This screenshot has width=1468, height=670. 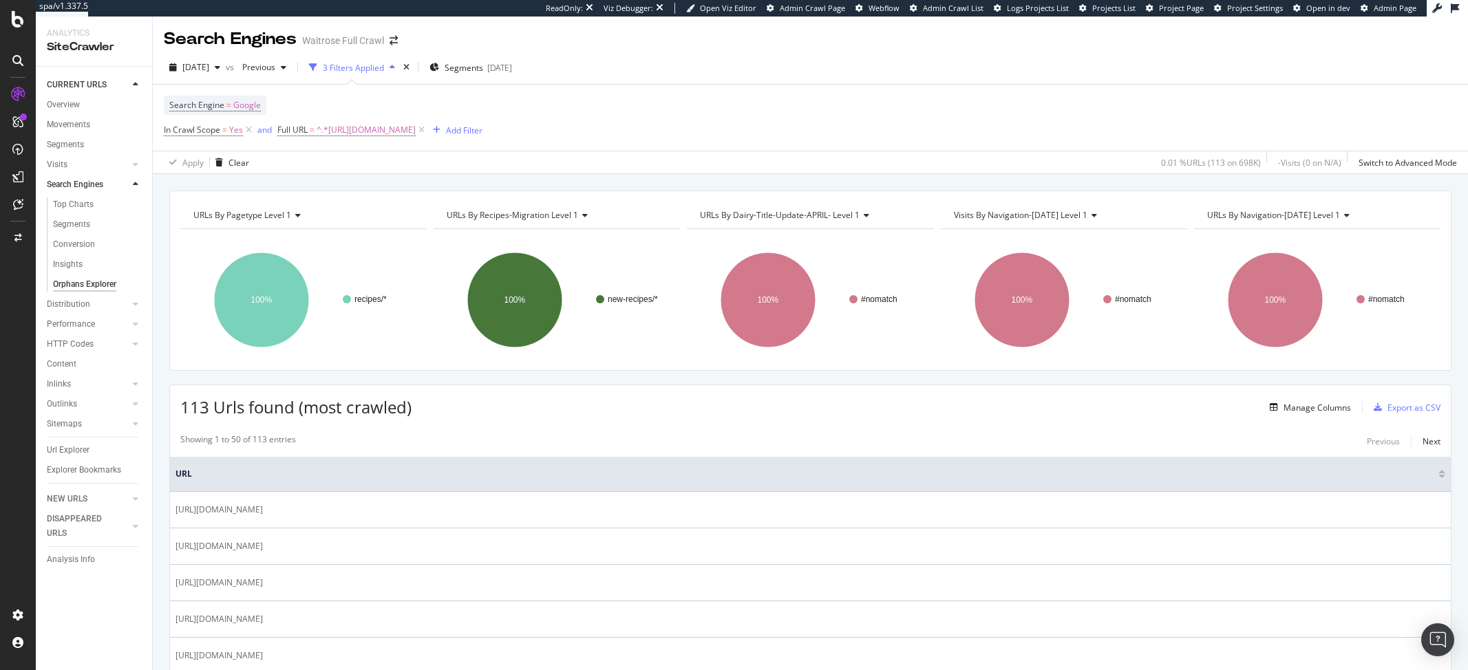 What do you see at coordinates (98, 284) in the screenshot?
I see `a: Orphans Explorer` at bounding box center [98, 284].